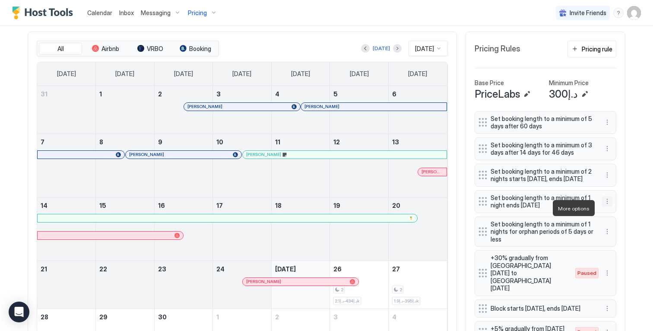  Describe the element at coordinates (160, 142) in the screenshot. I see `span: 9` at that location.